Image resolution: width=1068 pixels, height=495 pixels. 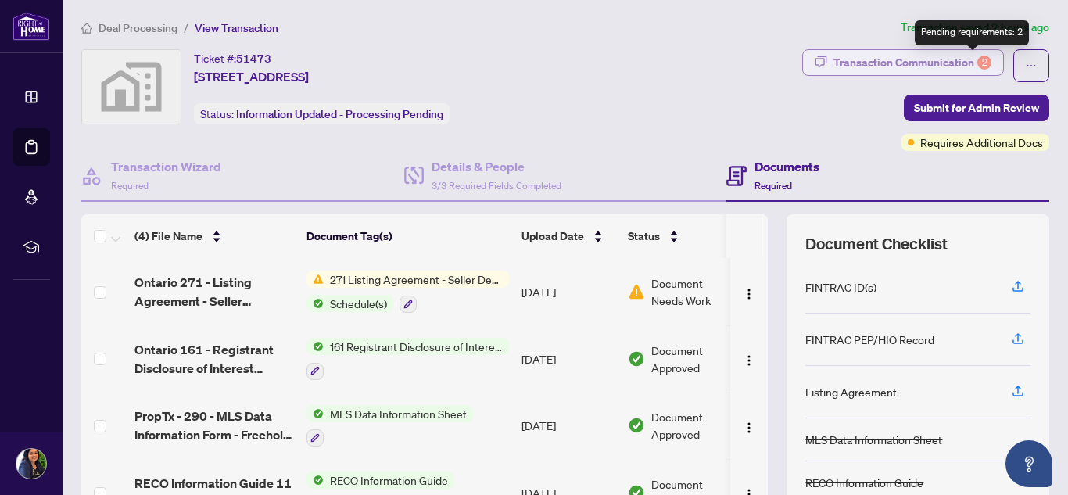 What do you see at coordinates (984, 63) in the screenshot?
I see `div: 2` at bounding box center [984, 63].